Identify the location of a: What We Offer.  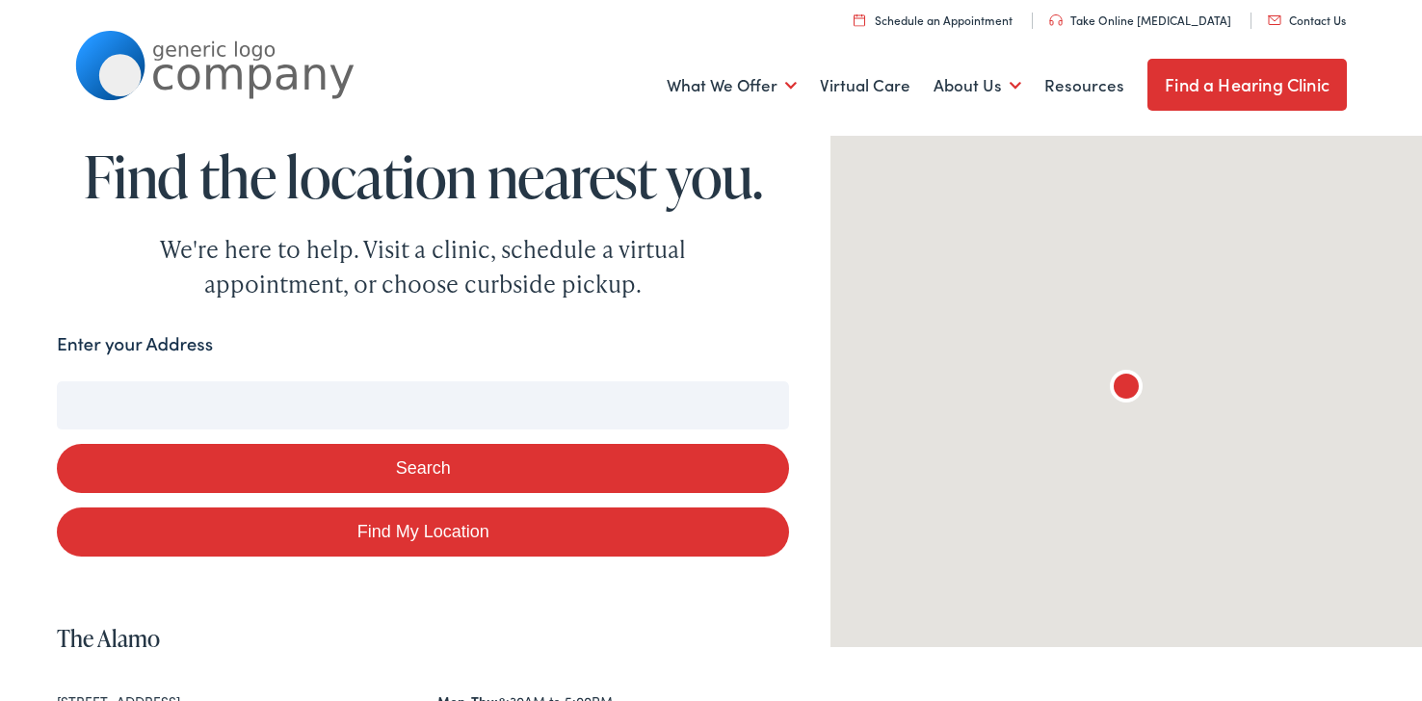
(731, 86).